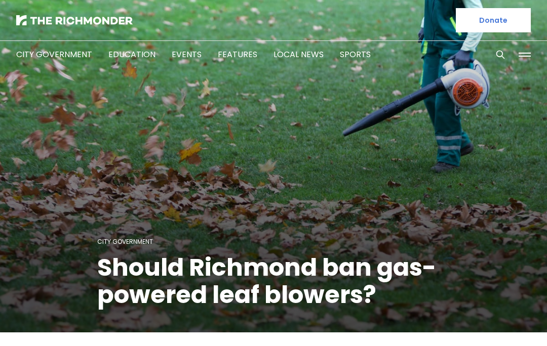 This screenshot has width=547, height=346. What do you see at coordinates (74, 20) in the screenshot?
I see `img: The Richmonder` at bounding box center [74, 20].